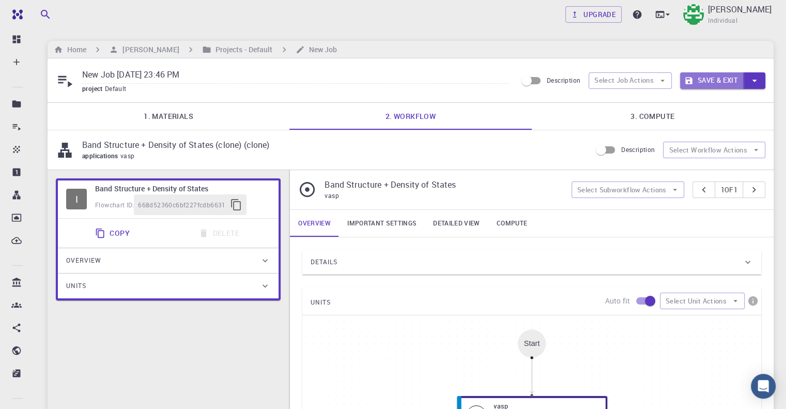 Image resolution: width=786 pixels, height=409 pixels. Describe the element at coordinates (74, 50) in the screenshot. I see `h6: Home` at that location.